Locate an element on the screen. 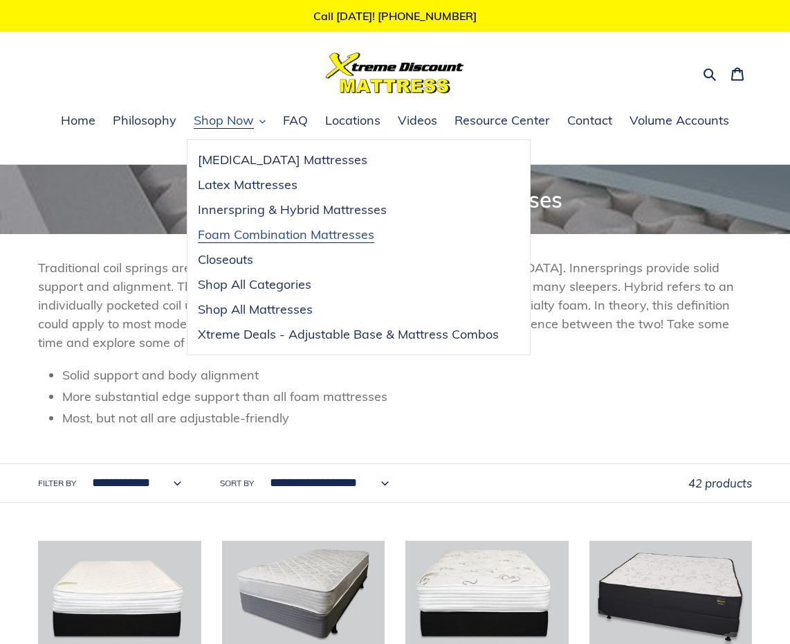 The height and width of the screenshot is (644, 790). span: Volume Accounts is located at coordinates (680, 120).